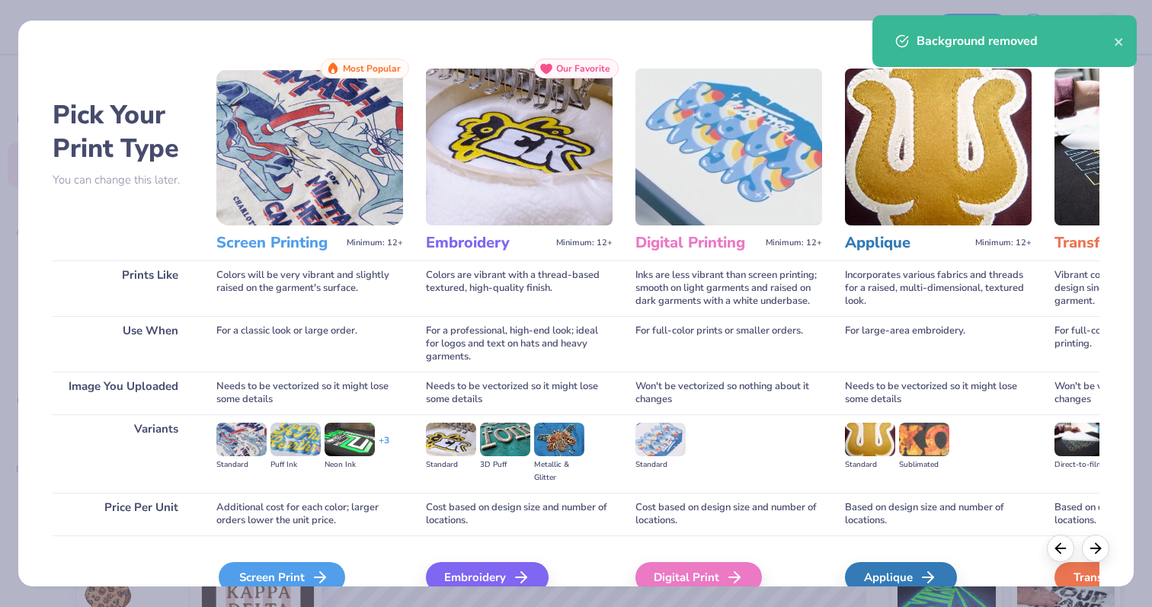  I want to click on div: Neon Ink, so click(350, 465).